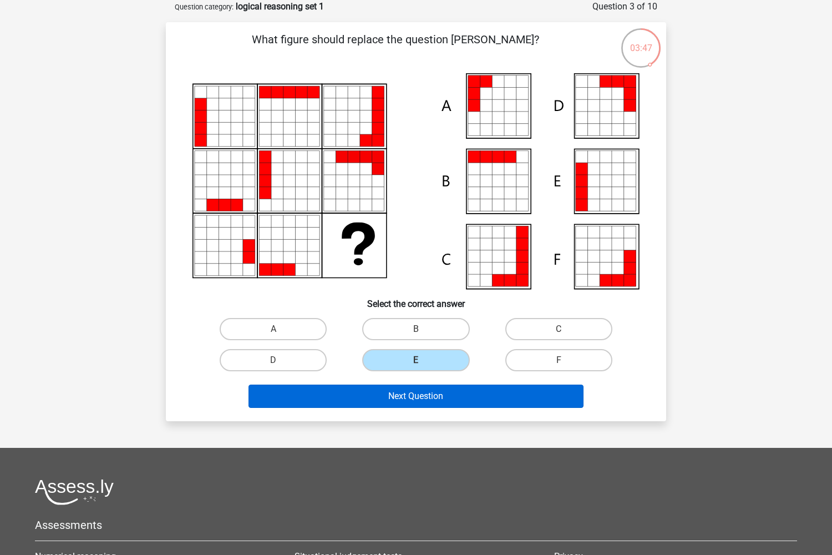  I want to click on label: E, so click(416, 360).